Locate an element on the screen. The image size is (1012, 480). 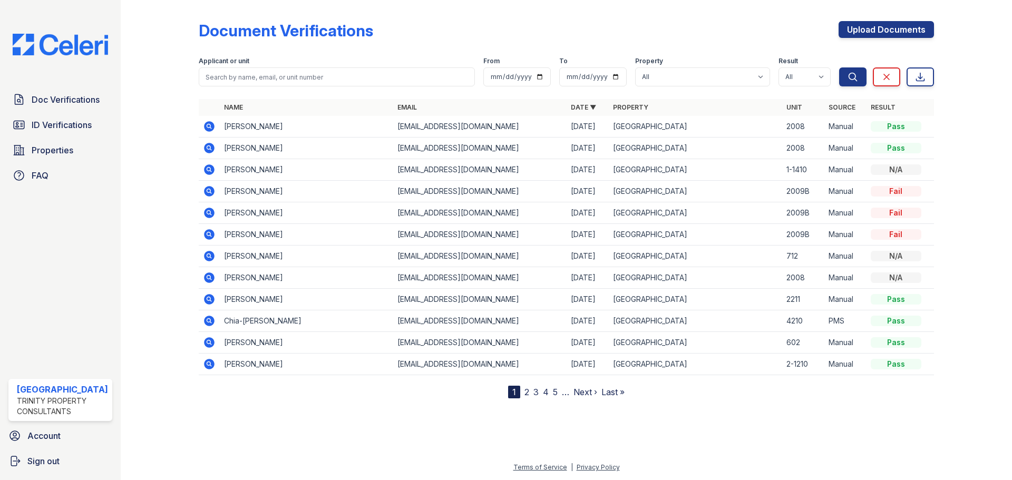
a: Terms of Service is located at coordinates (540, 467).